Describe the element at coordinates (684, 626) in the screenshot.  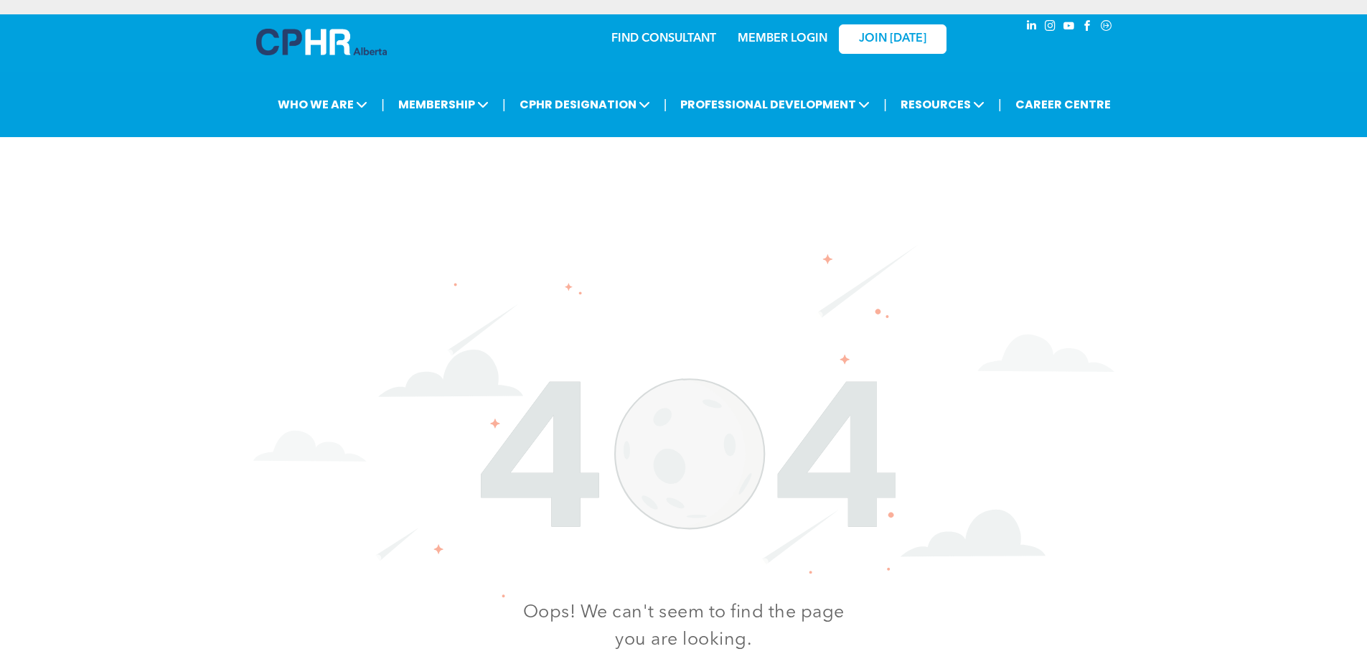
I see `span: Oops! We can't seem to find the page you are looking.` at that location.